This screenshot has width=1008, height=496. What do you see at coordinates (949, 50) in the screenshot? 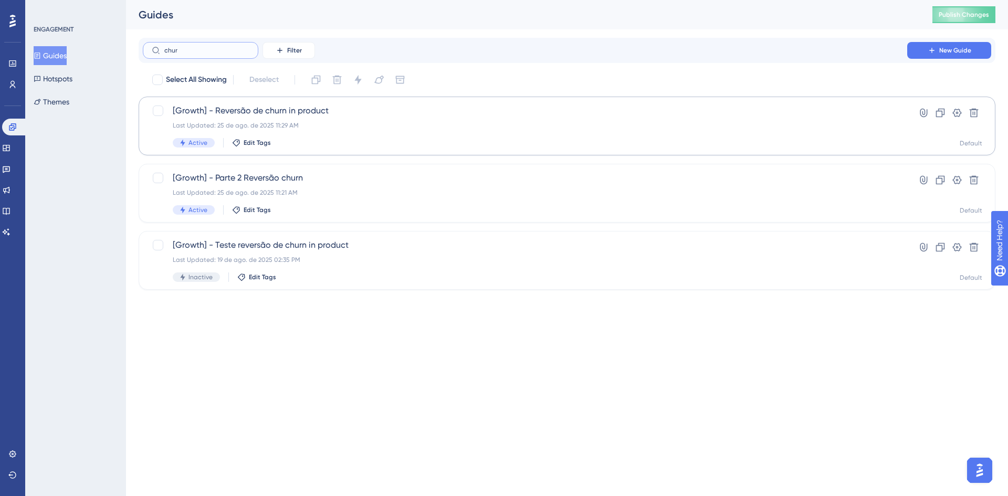
I see `button: New Guide` at bounding box center [949, 50].